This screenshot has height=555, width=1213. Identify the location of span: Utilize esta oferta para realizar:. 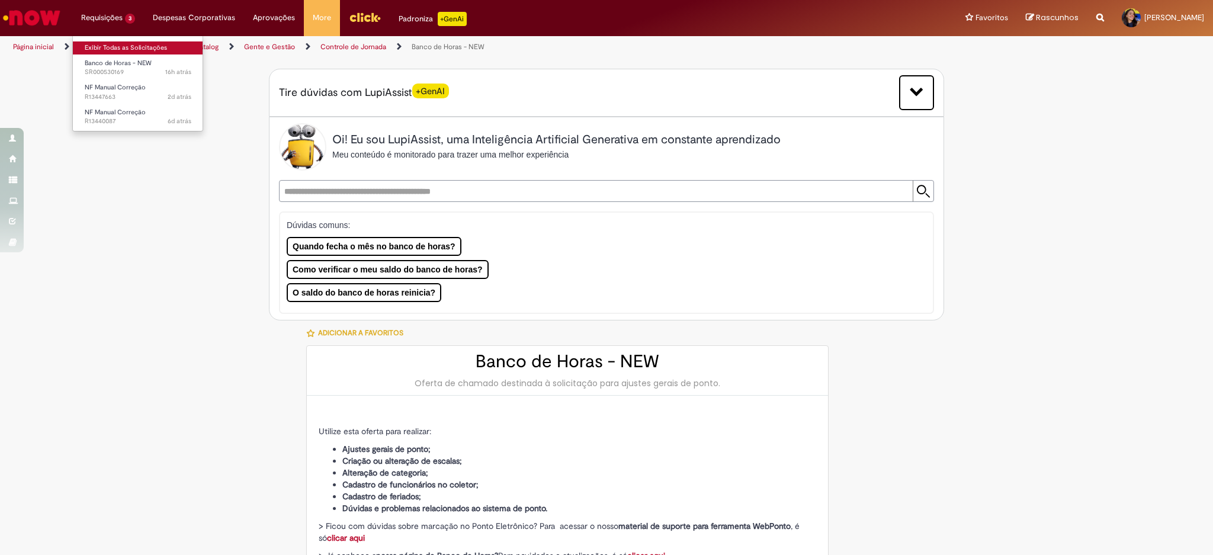
(375, 431).